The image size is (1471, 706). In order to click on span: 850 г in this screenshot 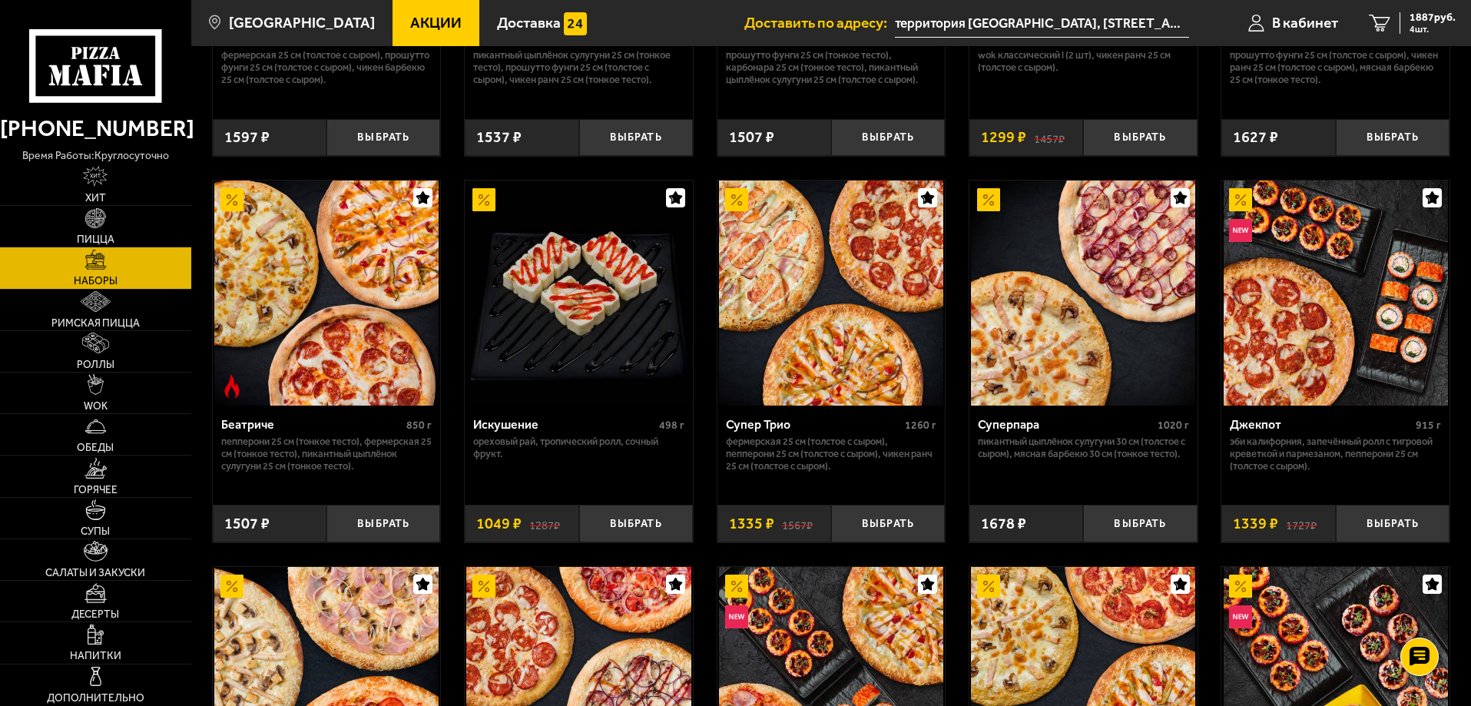, I will do `click(419, 425)`.